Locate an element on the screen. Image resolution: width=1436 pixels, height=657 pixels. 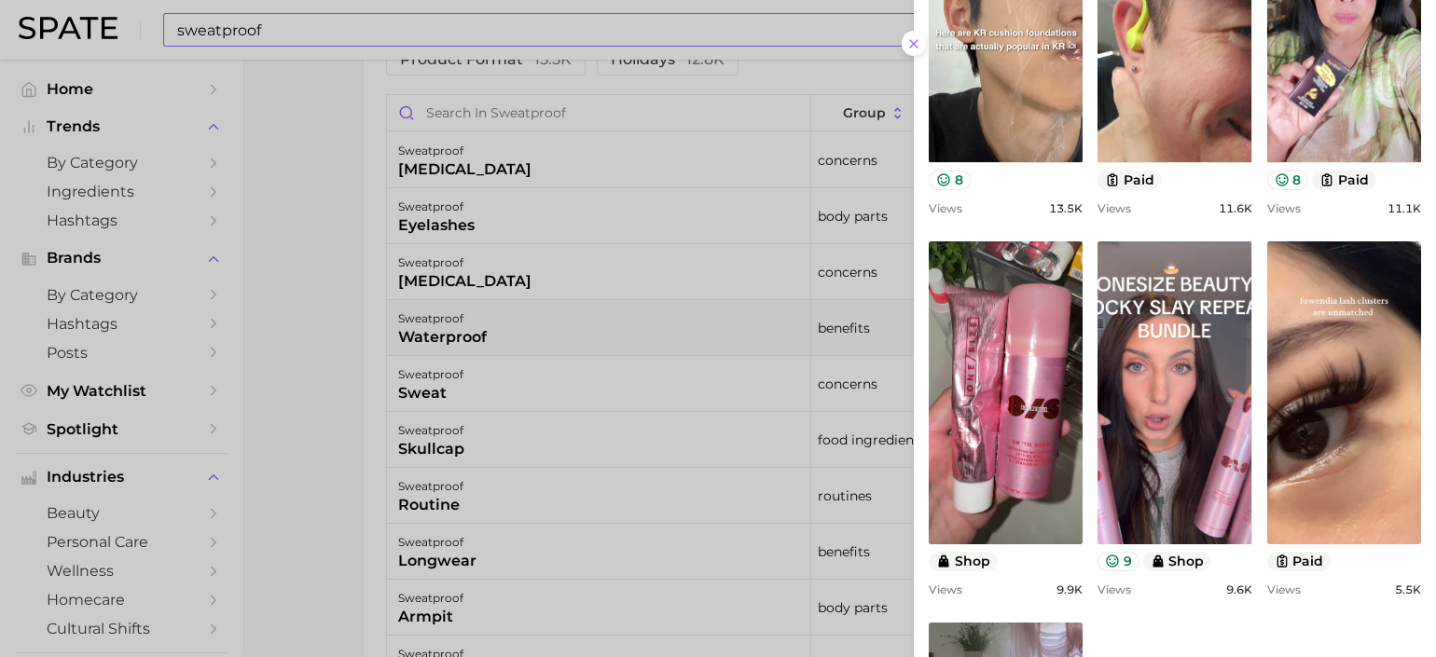
span: 9.9k is located at coordinates (1069, 589).